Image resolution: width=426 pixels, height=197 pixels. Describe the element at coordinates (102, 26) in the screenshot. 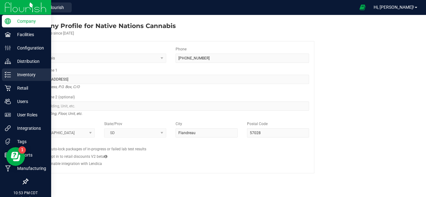

I see `div: Native Nations Cannabis` at that location.